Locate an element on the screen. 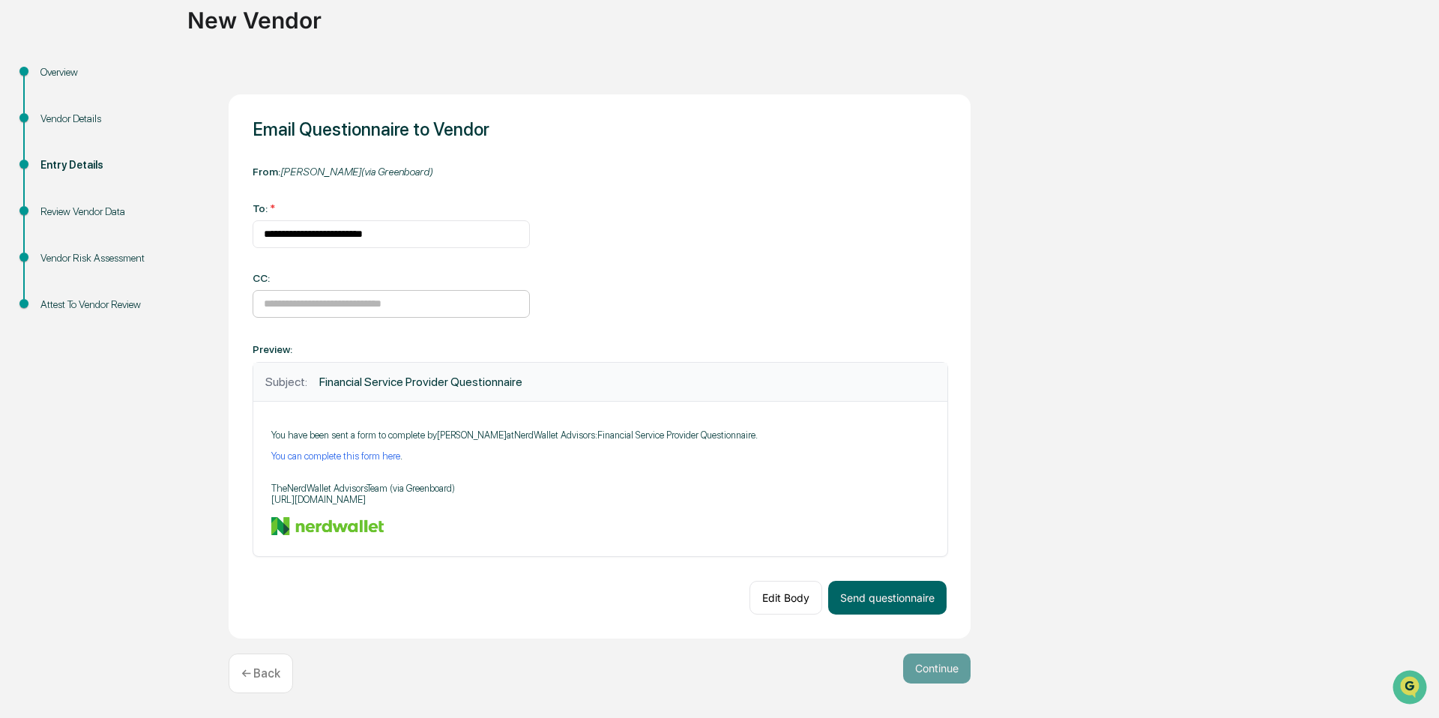 Image resolution: width=1439 pixels, height=718 pixels. img: 1746055101610-c473b297-6a78-478c-a979-82029cc54cd1 is located at coordinates (28, 128).